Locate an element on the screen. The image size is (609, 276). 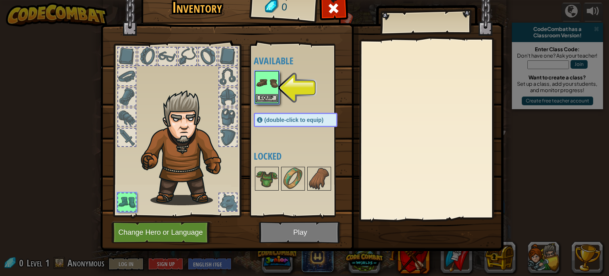
h4: Locked is located at coordinates (303, 156).